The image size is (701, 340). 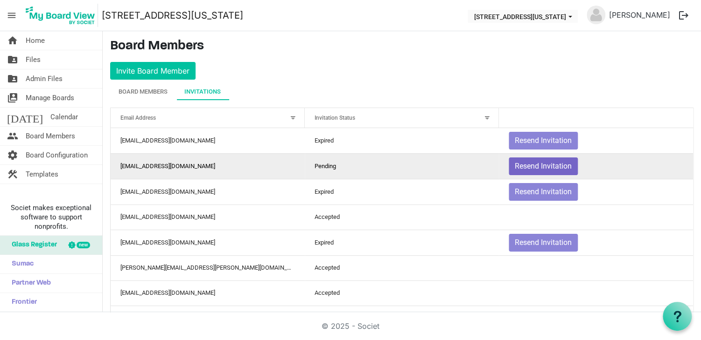 I want to click on span: switch_account, so click(x=13, y=98).